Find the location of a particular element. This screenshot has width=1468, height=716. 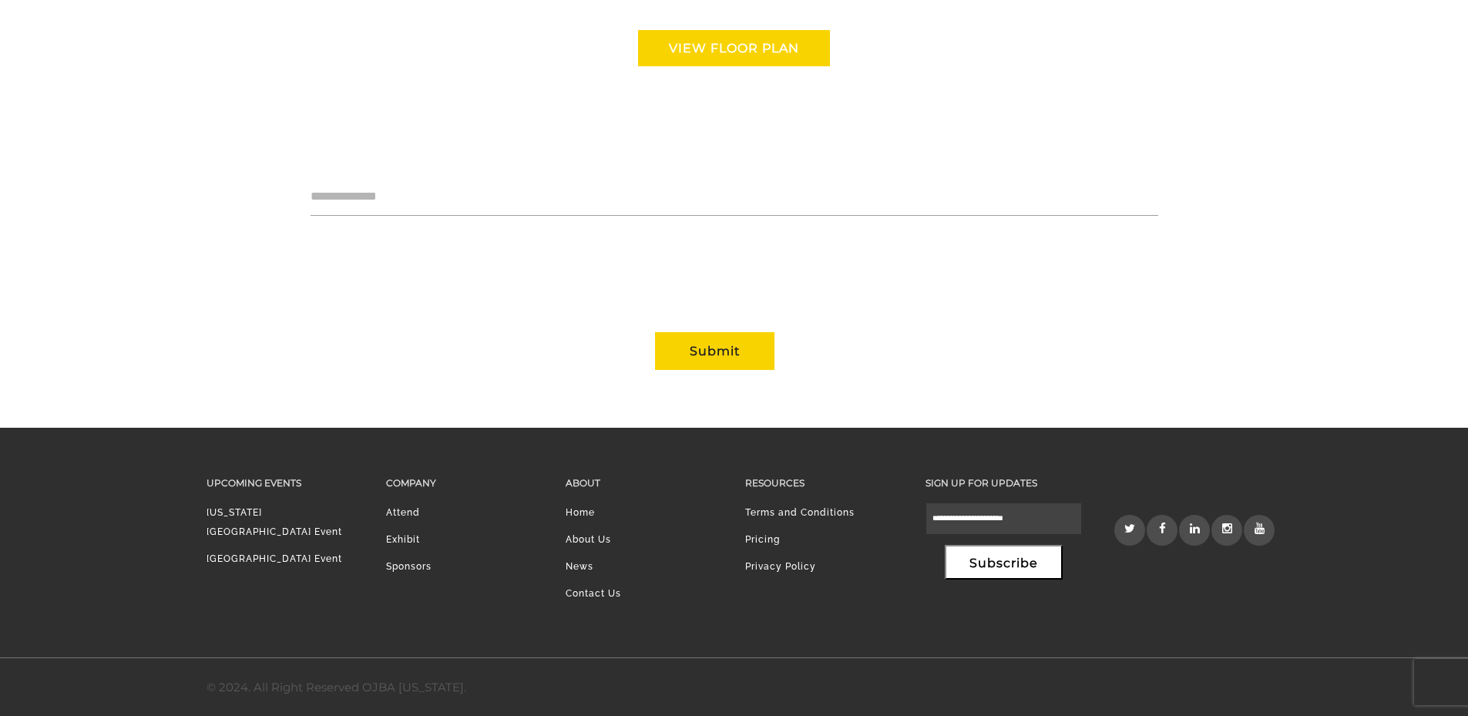

a: Contact Us is located at coordinates (593, 593).